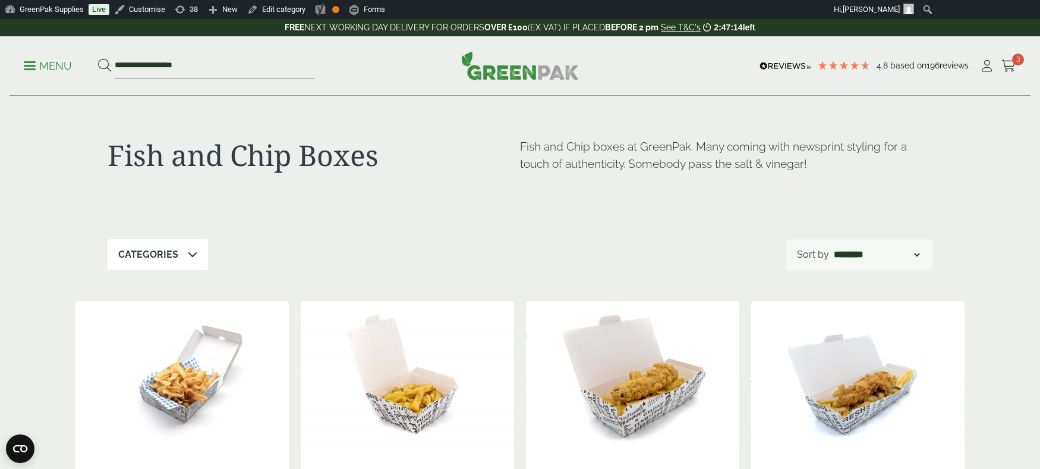 This screenshot has width=1040, height=469. What do you see at coordinates (1009, 66) in the screenshot?
I see `i: Cart` at bounding box center [1009, 66].